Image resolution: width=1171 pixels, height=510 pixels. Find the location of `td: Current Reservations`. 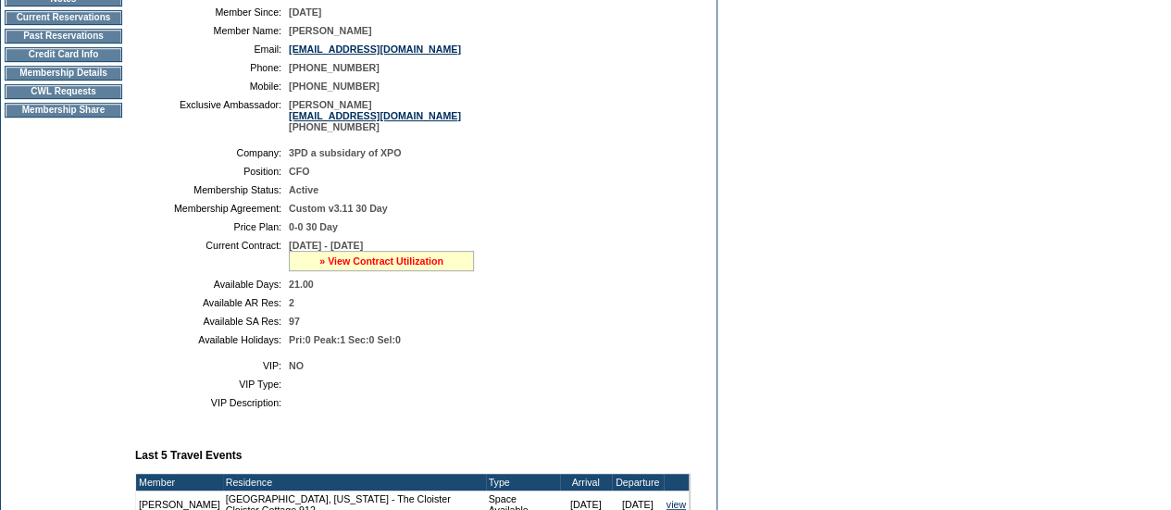

td: Current Reservations is located at coordinates (63, 18).